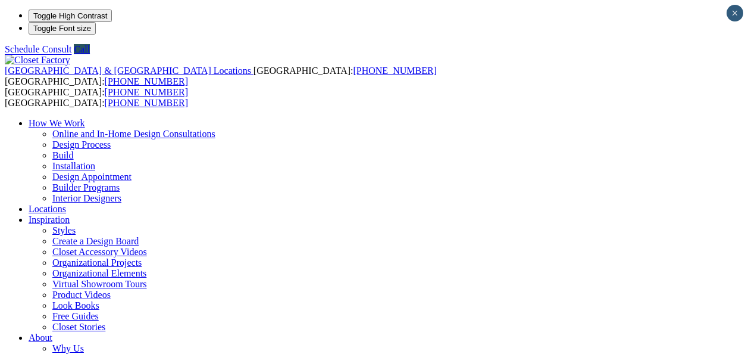 Image resolution: width=748 pixels, height=354 pixels. What do you see at coordinates (82, 49) in the screenshot?
I see `a: Call` at bounding box center [82, 49].